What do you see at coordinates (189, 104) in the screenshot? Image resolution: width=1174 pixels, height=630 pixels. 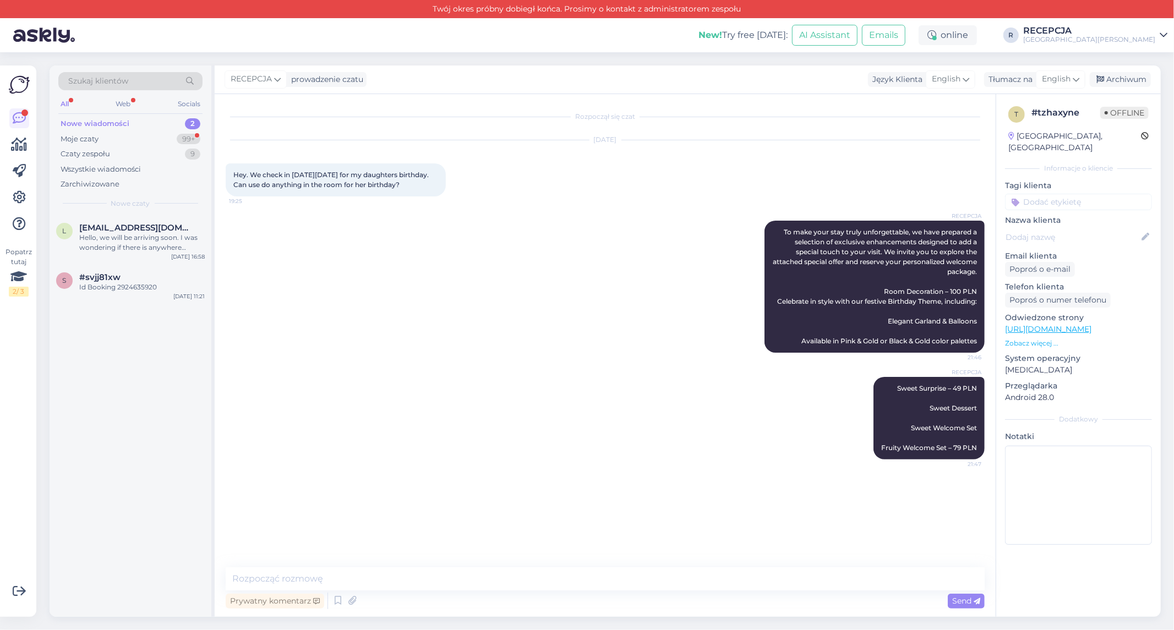 I see `div: Socials` at bounding box center [189, 104].